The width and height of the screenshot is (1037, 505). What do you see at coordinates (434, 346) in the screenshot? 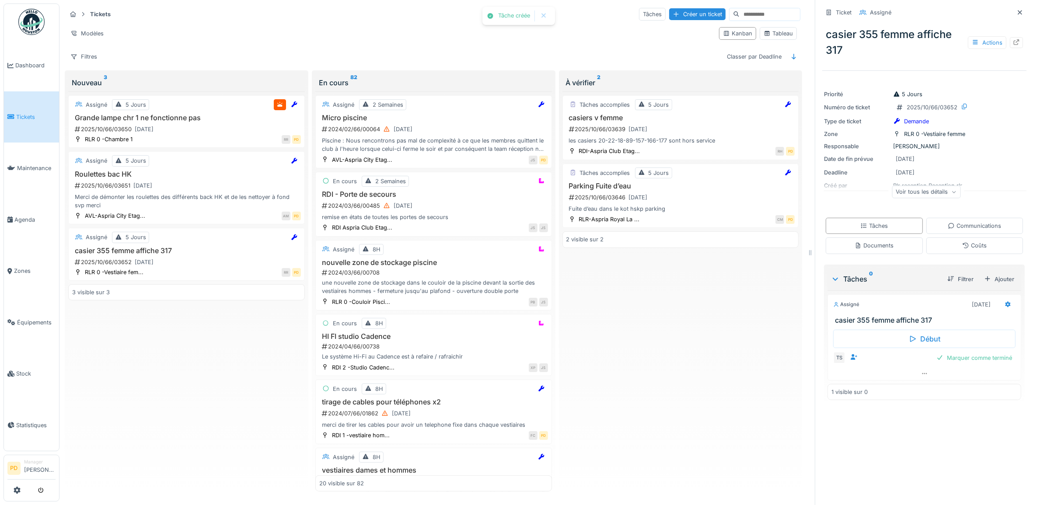
I see `div: 2024/04/66/00738` at bounding box center [434, 346].